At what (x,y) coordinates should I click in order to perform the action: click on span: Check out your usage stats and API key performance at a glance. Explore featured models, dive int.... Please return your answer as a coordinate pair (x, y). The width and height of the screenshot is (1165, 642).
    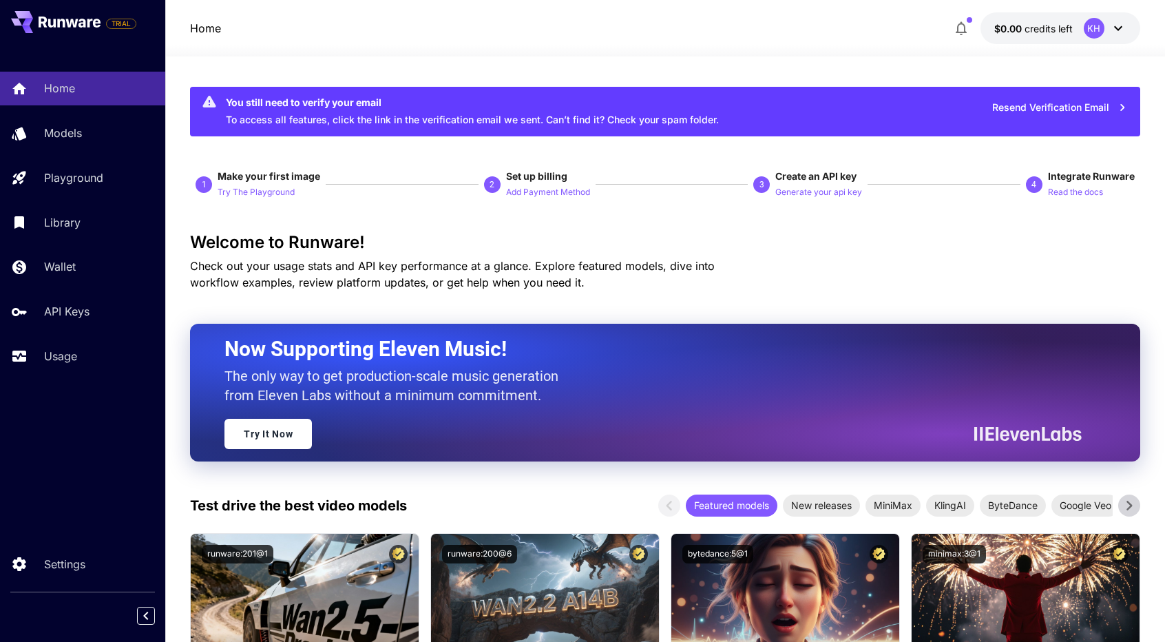
    Looking at the image, I should click on (452, 274).